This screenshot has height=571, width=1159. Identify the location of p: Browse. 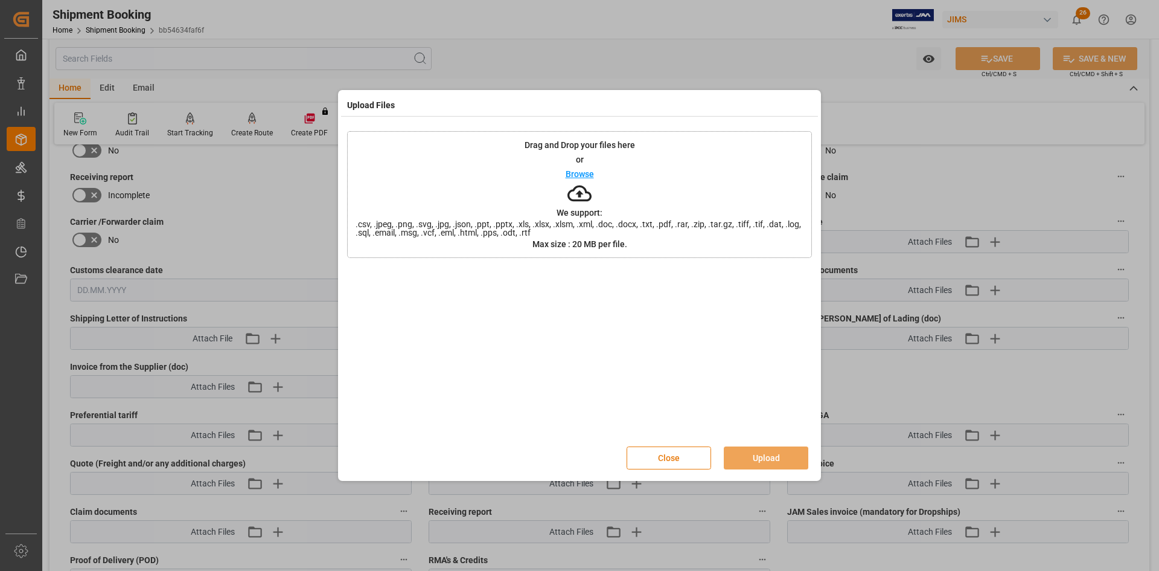
(580, 174).